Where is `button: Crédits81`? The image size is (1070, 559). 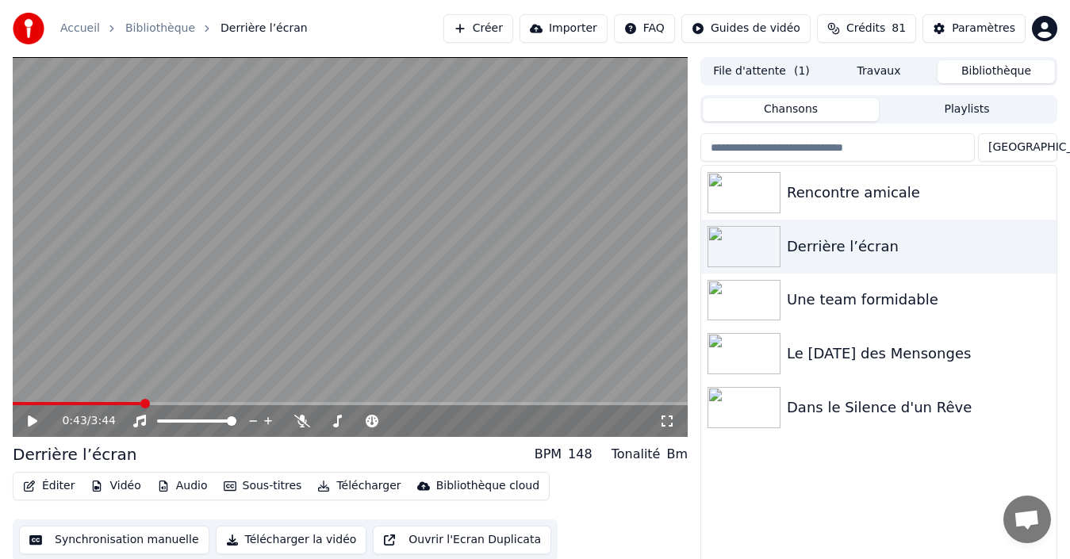 button: Crédits81 is located at coordinates (866, 29).